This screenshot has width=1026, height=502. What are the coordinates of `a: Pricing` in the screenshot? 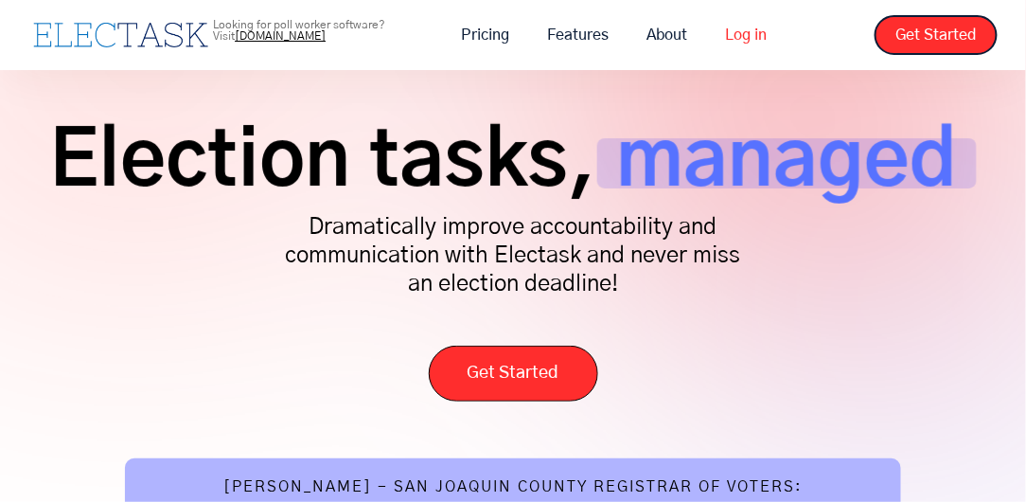 It's located at (485, 35).